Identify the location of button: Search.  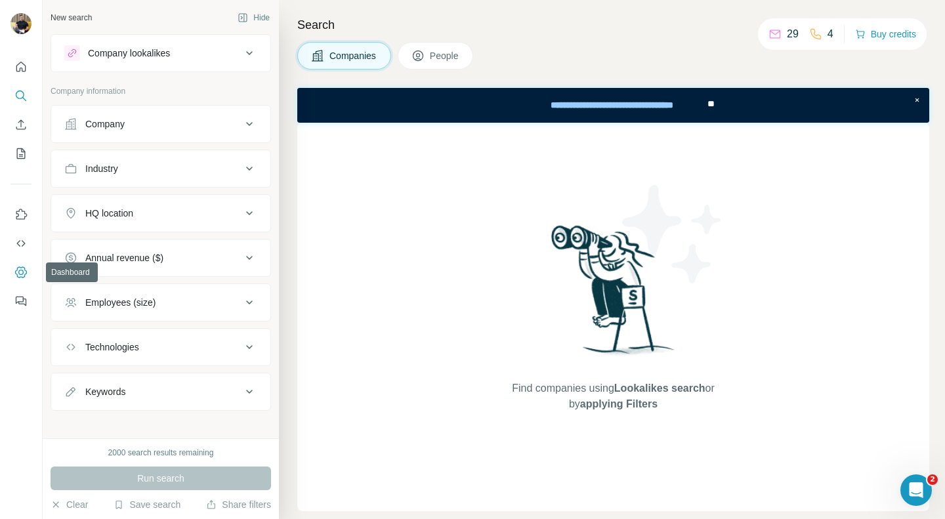
(21, 96).